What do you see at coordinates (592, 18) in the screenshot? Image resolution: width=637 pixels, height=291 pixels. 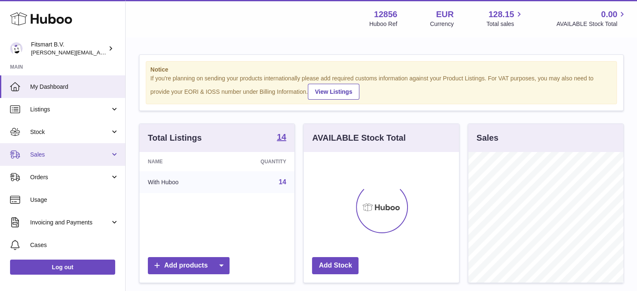 I see `a: 0.00 AVAILABLE Stock Total` at bounding box center [592, 18].